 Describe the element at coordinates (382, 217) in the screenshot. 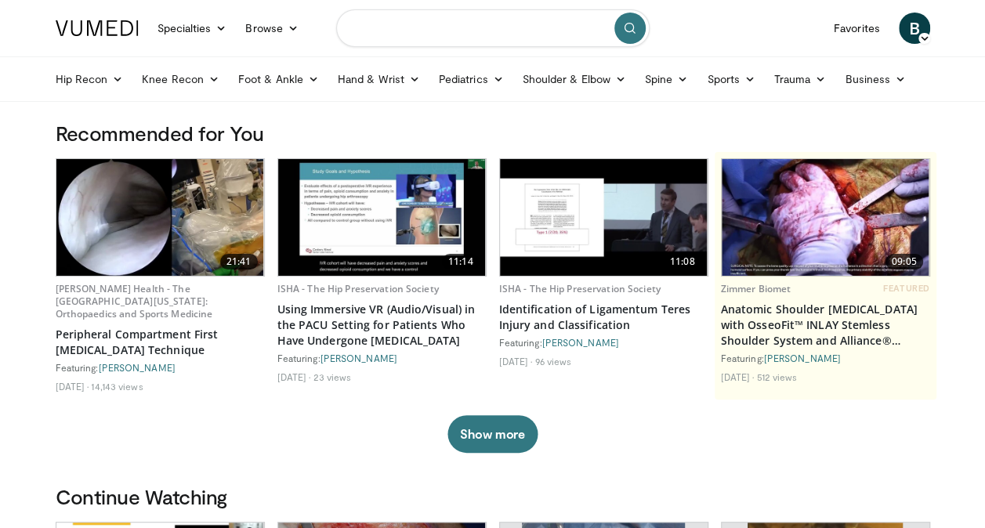

I see `a: 11:14` at that location.